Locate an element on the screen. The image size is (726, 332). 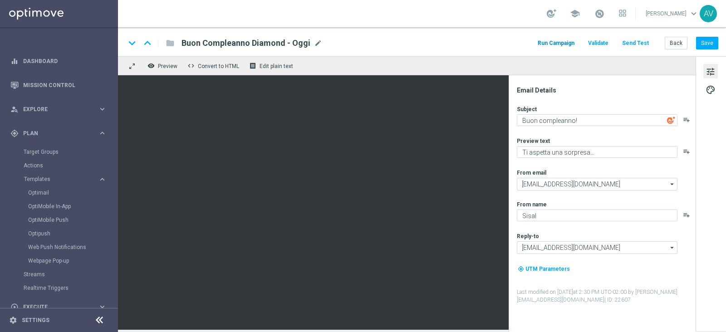
div: Streams is located at coordinates (70, 275).